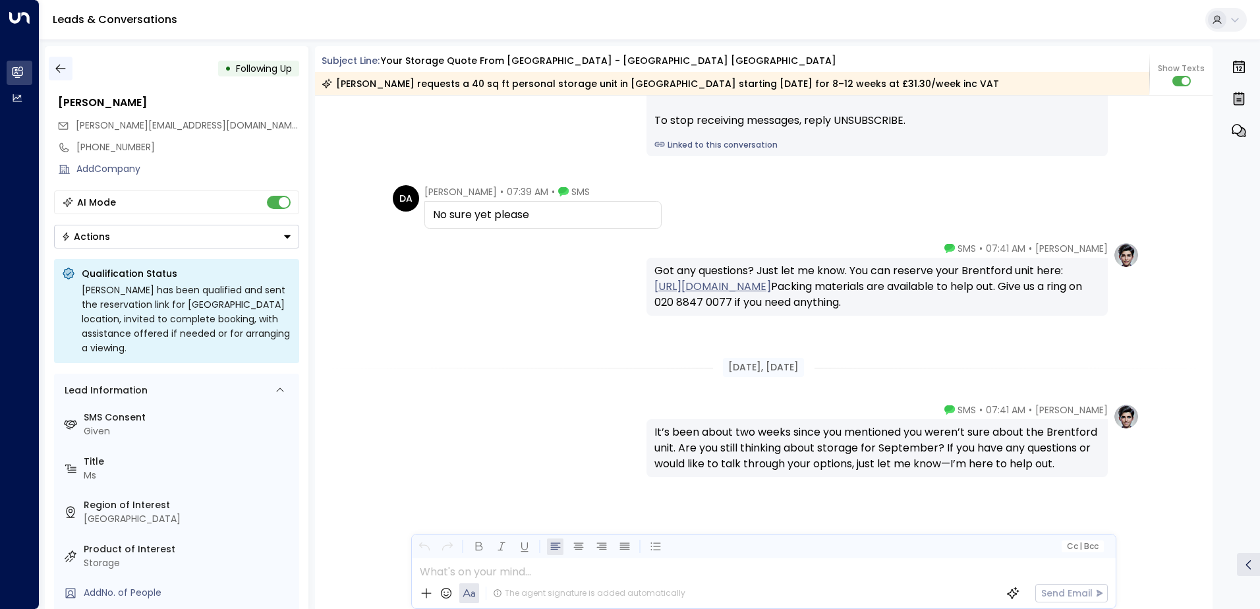 The width and height of the screenshot is (1260, 609). What do you see at coordinates (589, 593) in the screenshot?
I see `div: The agent signature is added automatically` at bounding box center [589, 593].